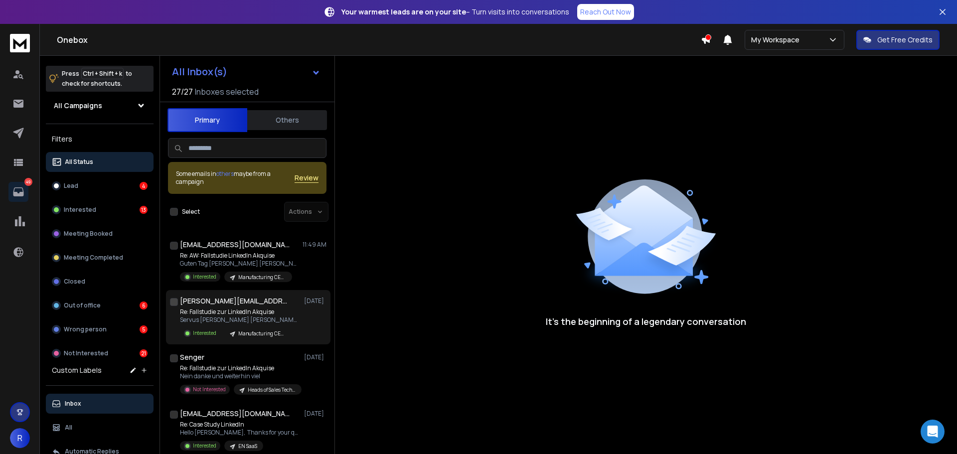 The image size is (957, 454). What do you see at coordinates (207, 120) in the screenshot?
I see `button: Primary` at bounding box center [207, 120].